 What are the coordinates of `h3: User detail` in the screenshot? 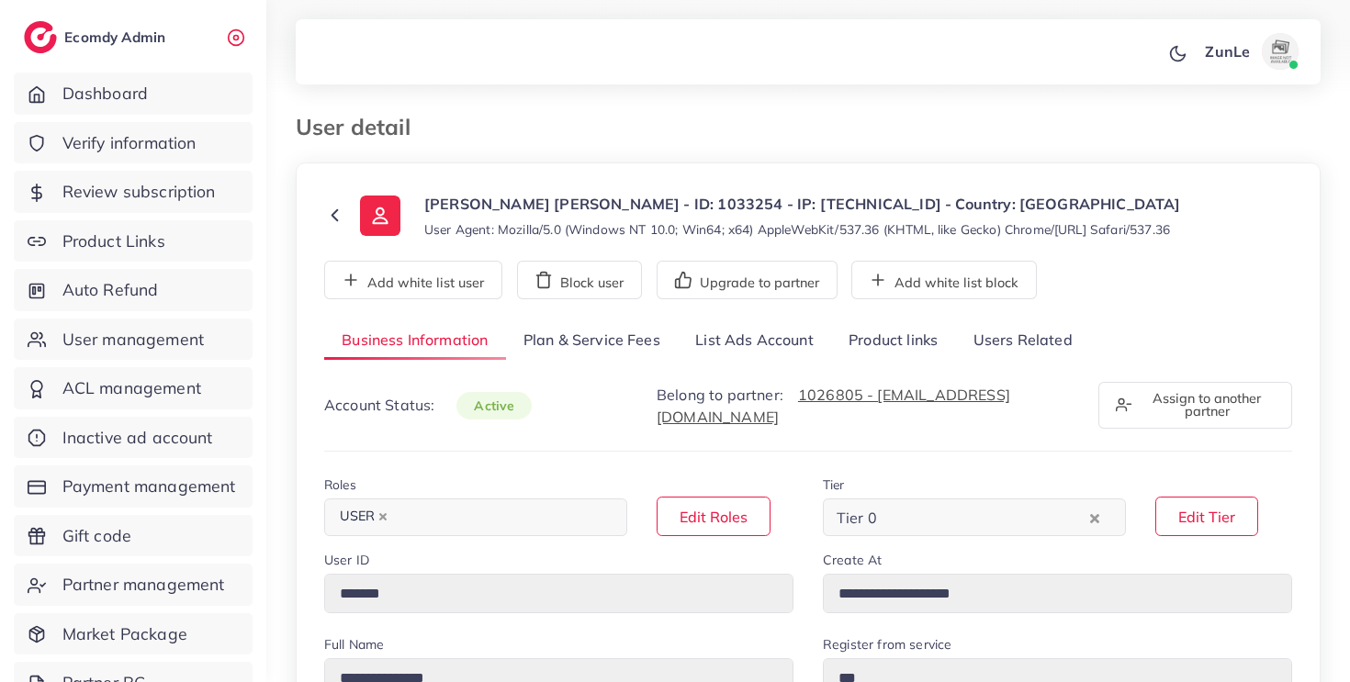 It's located at (360, 127).